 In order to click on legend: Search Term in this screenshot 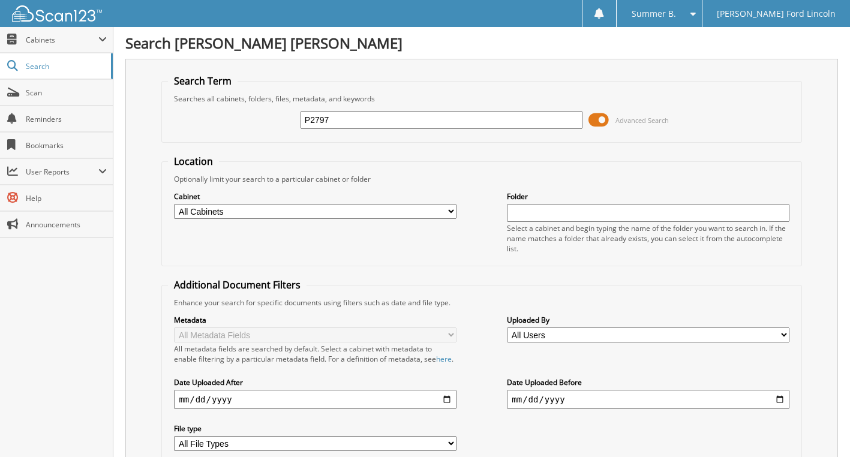, I will do `click(203, 81)`.